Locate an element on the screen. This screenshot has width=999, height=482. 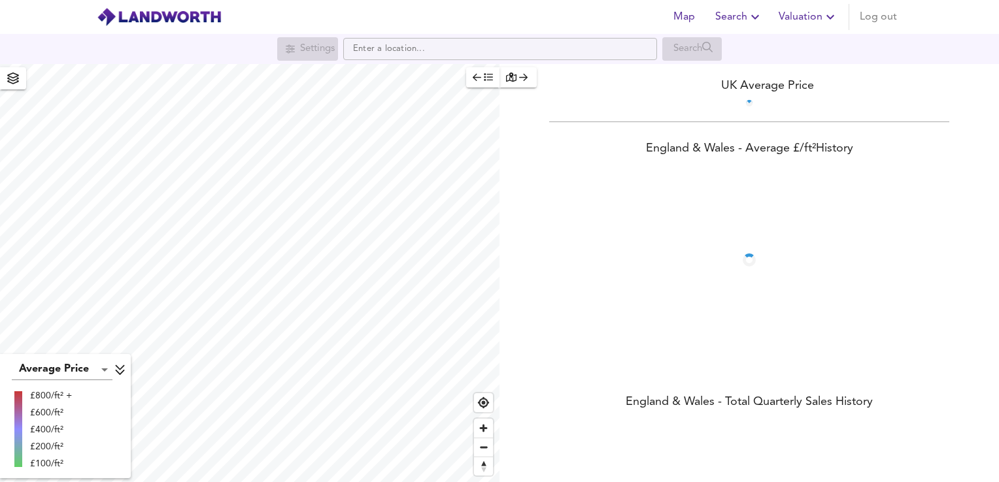
button: Search is located at coordinates (739, 17).